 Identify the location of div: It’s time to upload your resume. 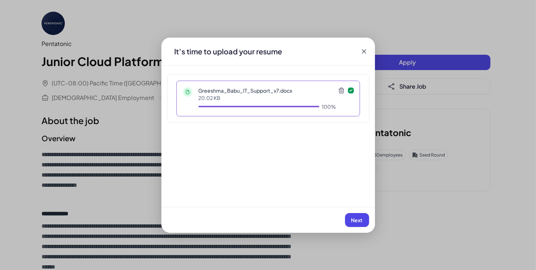
(228, 51).